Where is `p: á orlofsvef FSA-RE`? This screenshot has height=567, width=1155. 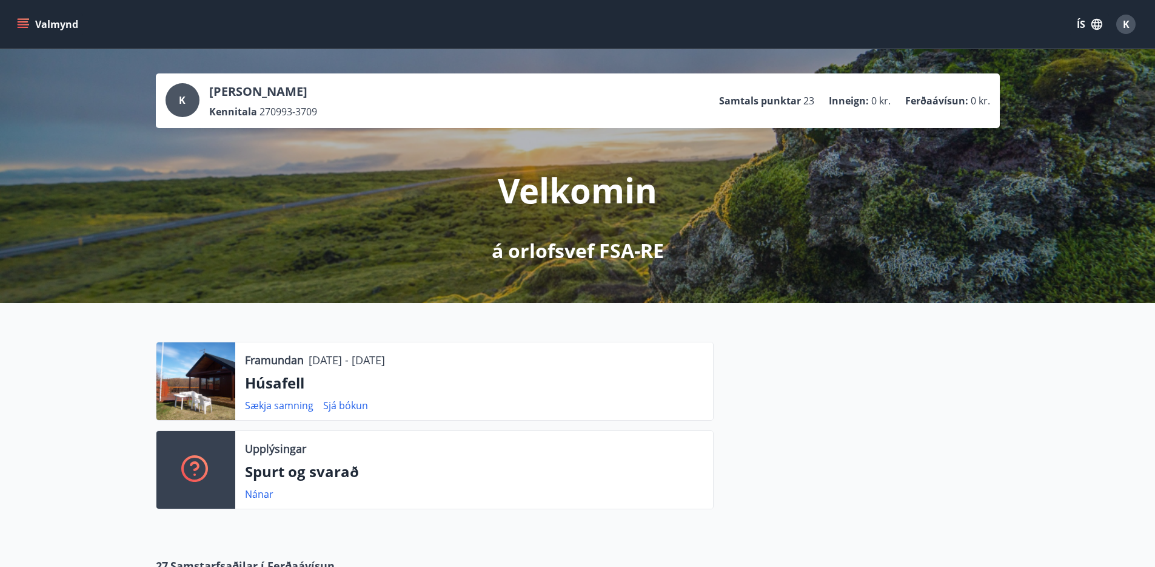 p: á orlofsvef FSA-RE is located at coordinates (578, 251).